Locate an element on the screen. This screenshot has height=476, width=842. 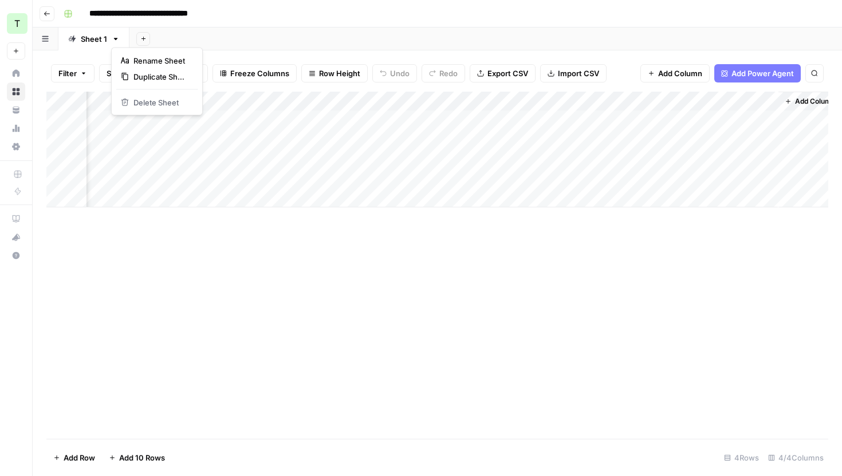
button: Redo is located at coordinates (443, 73).